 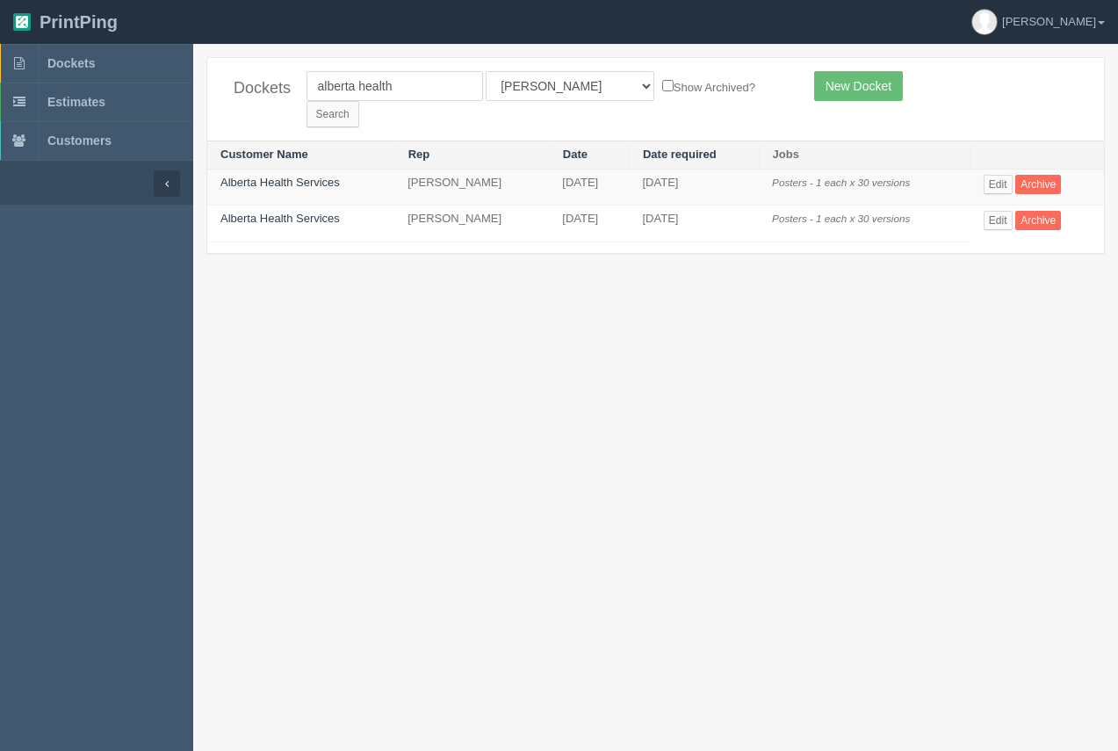 What do you see at coordinates (419, 154) in the screenshot?
I see `a: Rep` at bounding box center [419, 154].